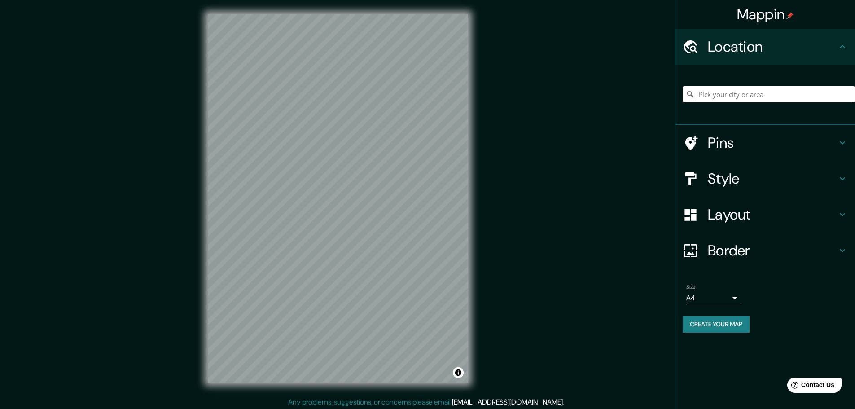 The image size is (855, 409). I want to click on div: Pins, so click(765, 143).